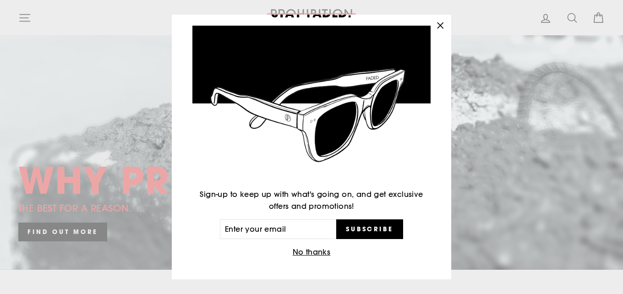 The width and height of the screenshot is (623, 294). What do you see at coordinates (311, 200) in the screenshot?
I see `p: Sign-up to keep up with what's going on, and get exclusive offers and promotions!` at bounding box center [311, 200].